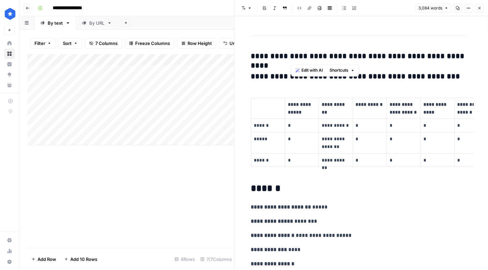 This screenshot has width=488, height=270. What do you see at coordinates (152, 43) in the screenshot?
I see `span: Freeze Columns` at bounding box center [152, 43].